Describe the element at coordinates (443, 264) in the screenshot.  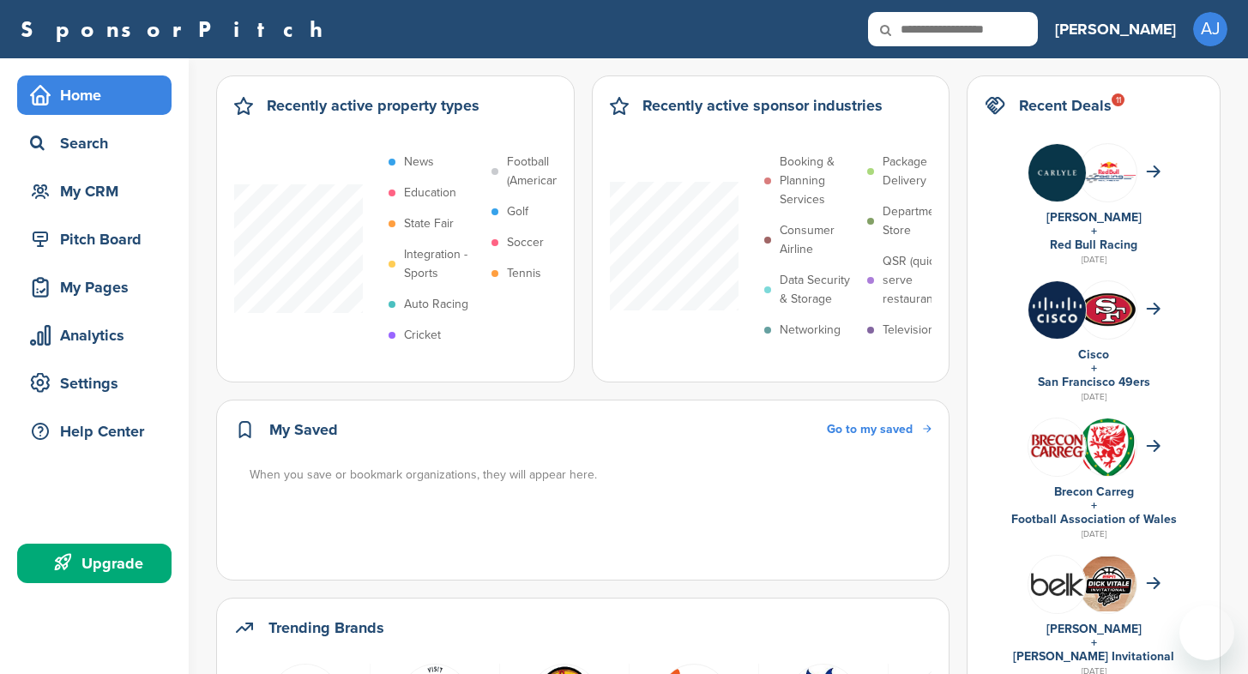
I see `p: Integration - Sports` at that location.